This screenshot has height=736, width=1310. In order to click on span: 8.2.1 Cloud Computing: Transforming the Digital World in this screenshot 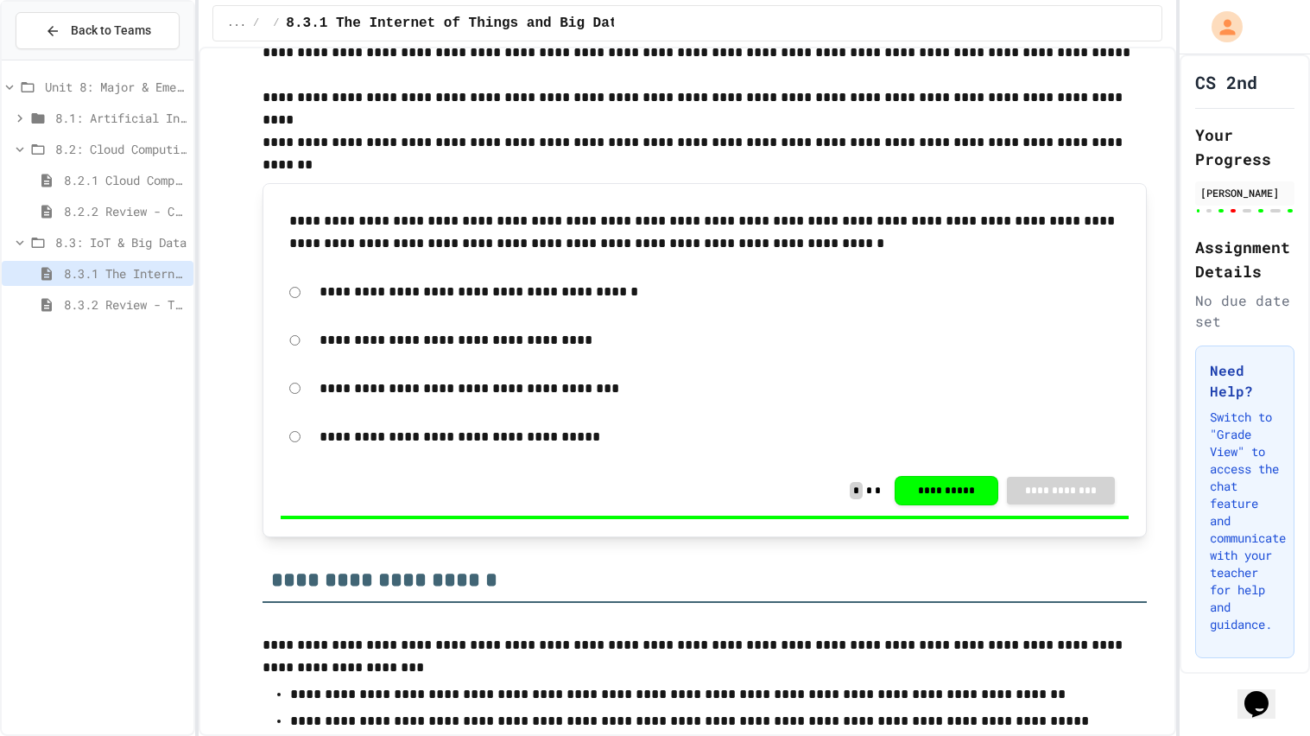, I will do `click(125, 180)`.